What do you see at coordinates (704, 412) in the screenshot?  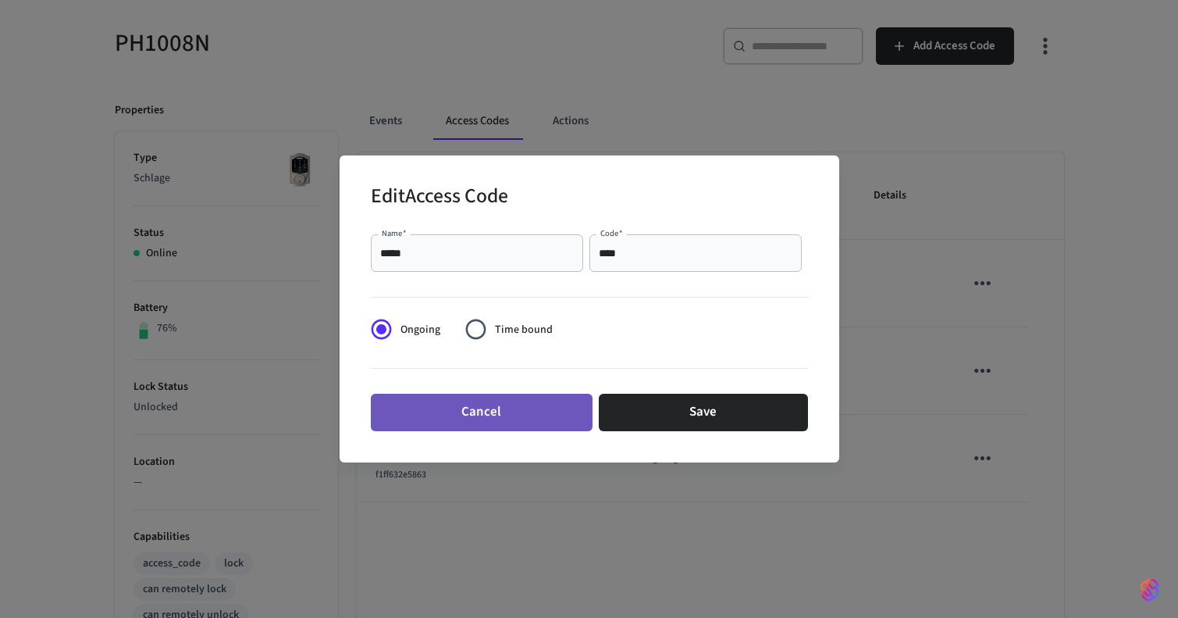 I see `button: Save` at bounding box center [704, 412].